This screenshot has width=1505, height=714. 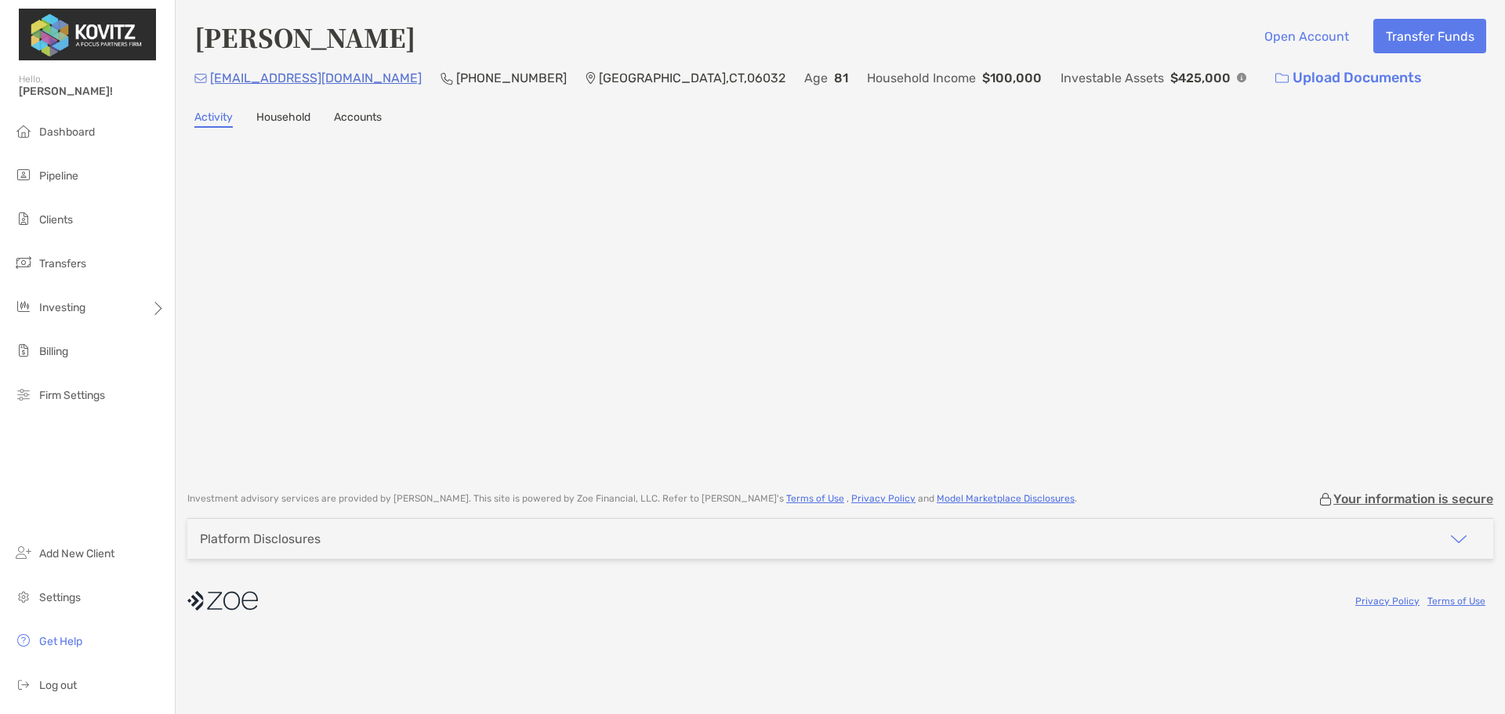 I want to click on span: Firm Settings, so click(x=72, y=395).